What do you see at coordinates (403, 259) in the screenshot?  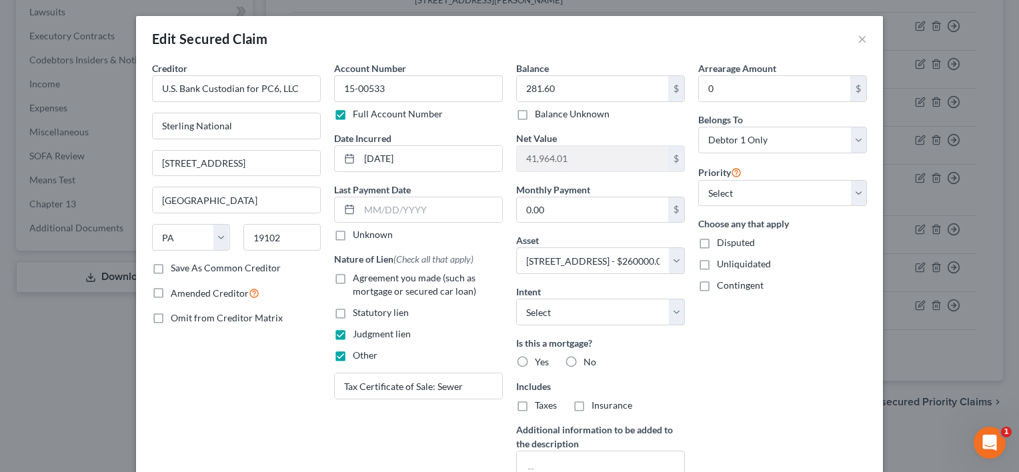 I see `label: Nature of Lien` at bounding box center [403, 259].